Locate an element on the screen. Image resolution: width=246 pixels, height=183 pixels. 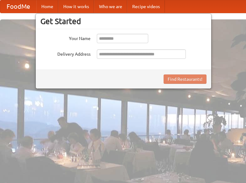
a: Home is located at coordinates (47, 7).